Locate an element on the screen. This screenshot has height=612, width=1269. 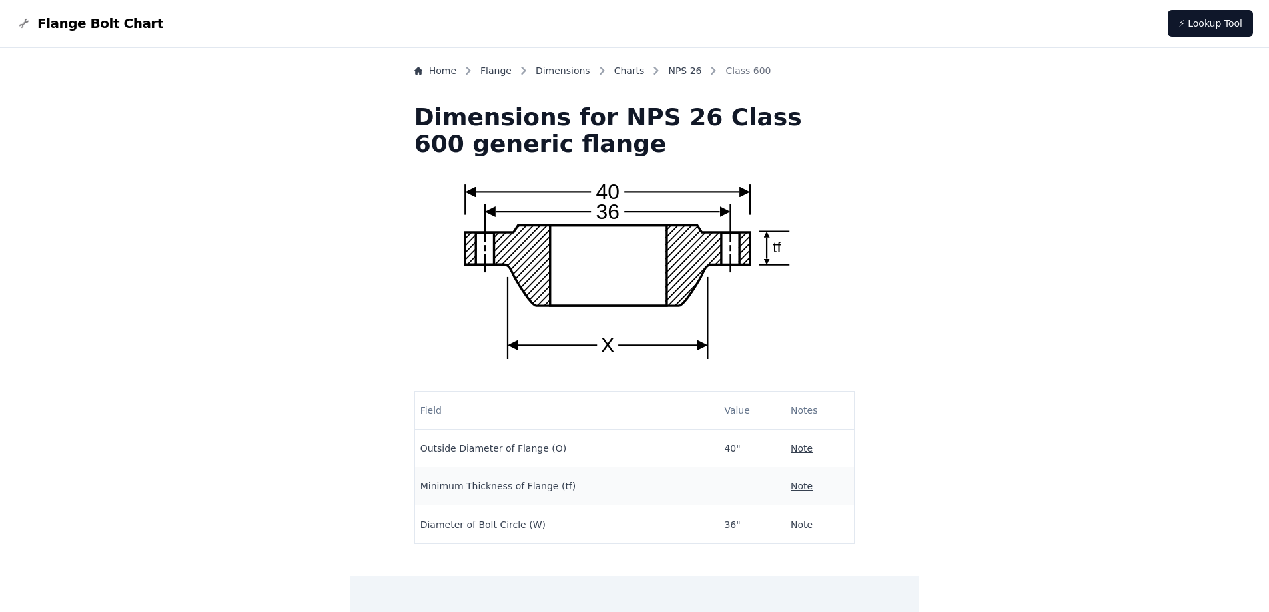
text: X is located at coordinates (608, 345).